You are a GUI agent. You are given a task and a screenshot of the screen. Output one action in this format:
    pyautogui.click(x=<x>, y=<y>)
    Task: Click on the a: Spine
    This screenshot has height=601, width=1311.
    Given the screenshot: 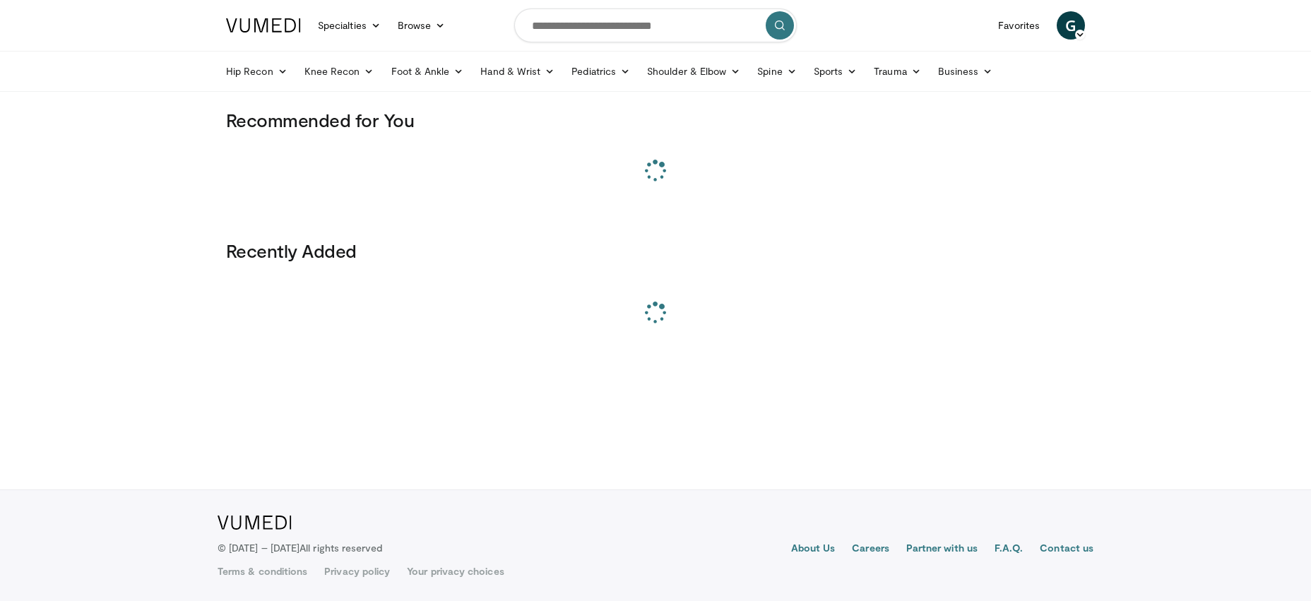 What is the action you would take?
    pyautogui.click(x=776, y=71)
    